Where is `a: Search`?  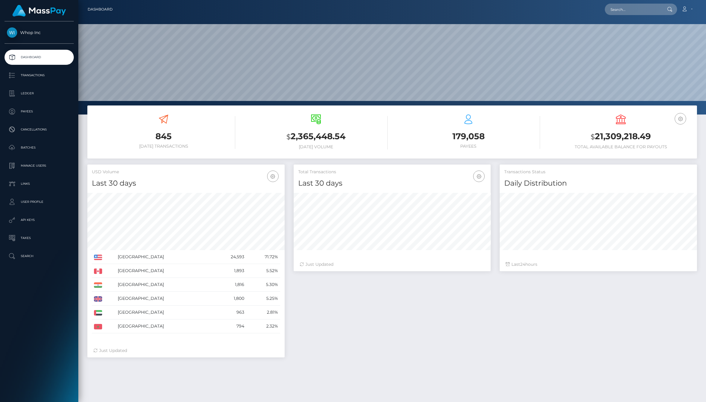 a: Search is located at coordinates (39, 256).